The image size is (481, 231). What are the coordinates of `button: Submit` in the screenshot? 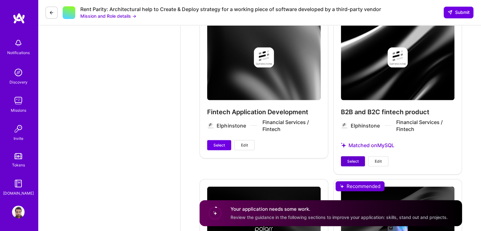 It's located at (459, 12).